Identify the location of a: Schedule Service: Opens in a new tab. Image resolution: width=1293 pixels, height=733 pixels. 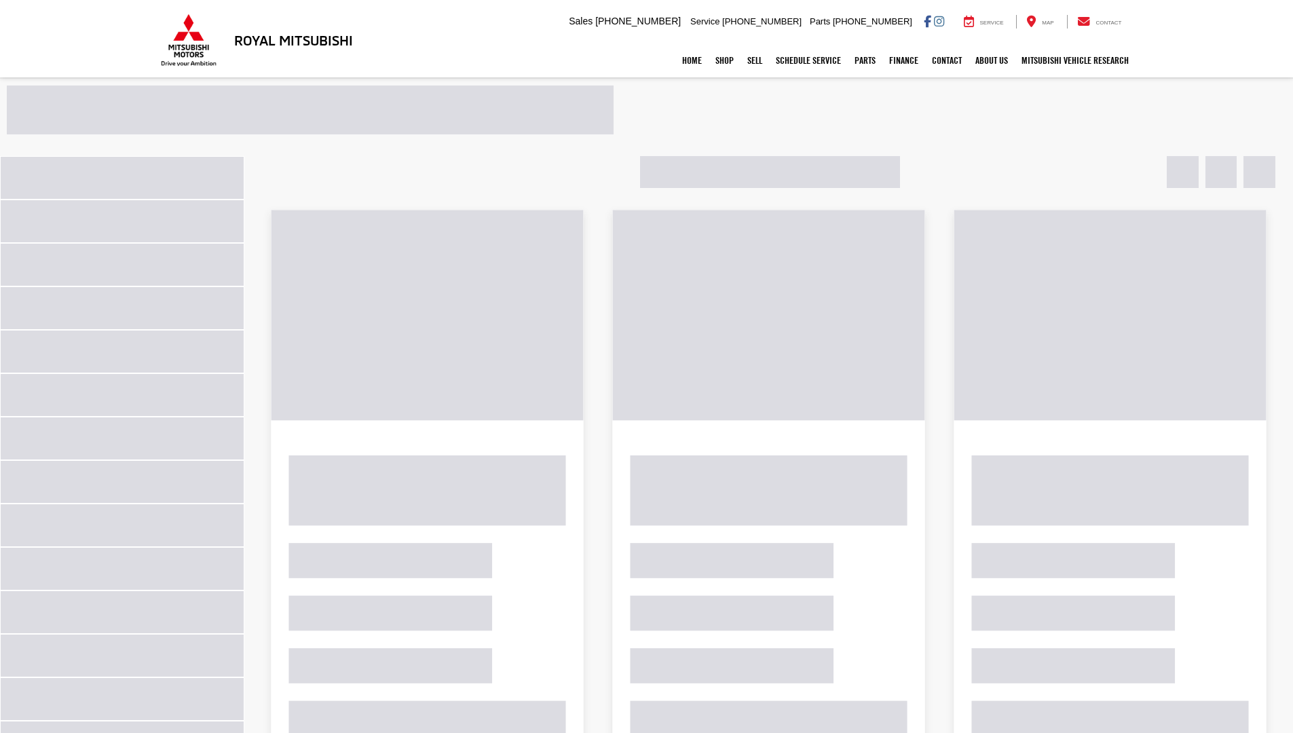
(808, 60).